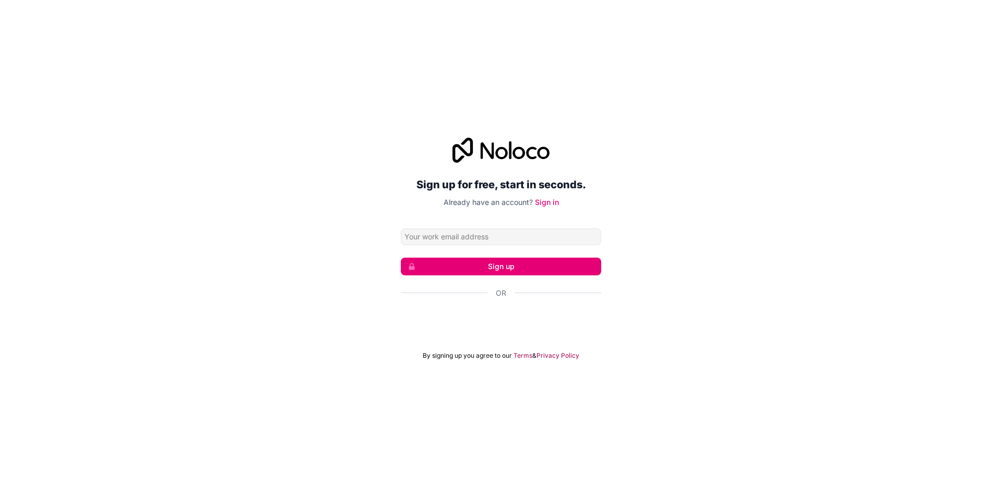 The width and height of the screenshot is (1002, 497). Describe the element at coordinates (501, 237) in the screenshot. I see `input: Email address` at that location.